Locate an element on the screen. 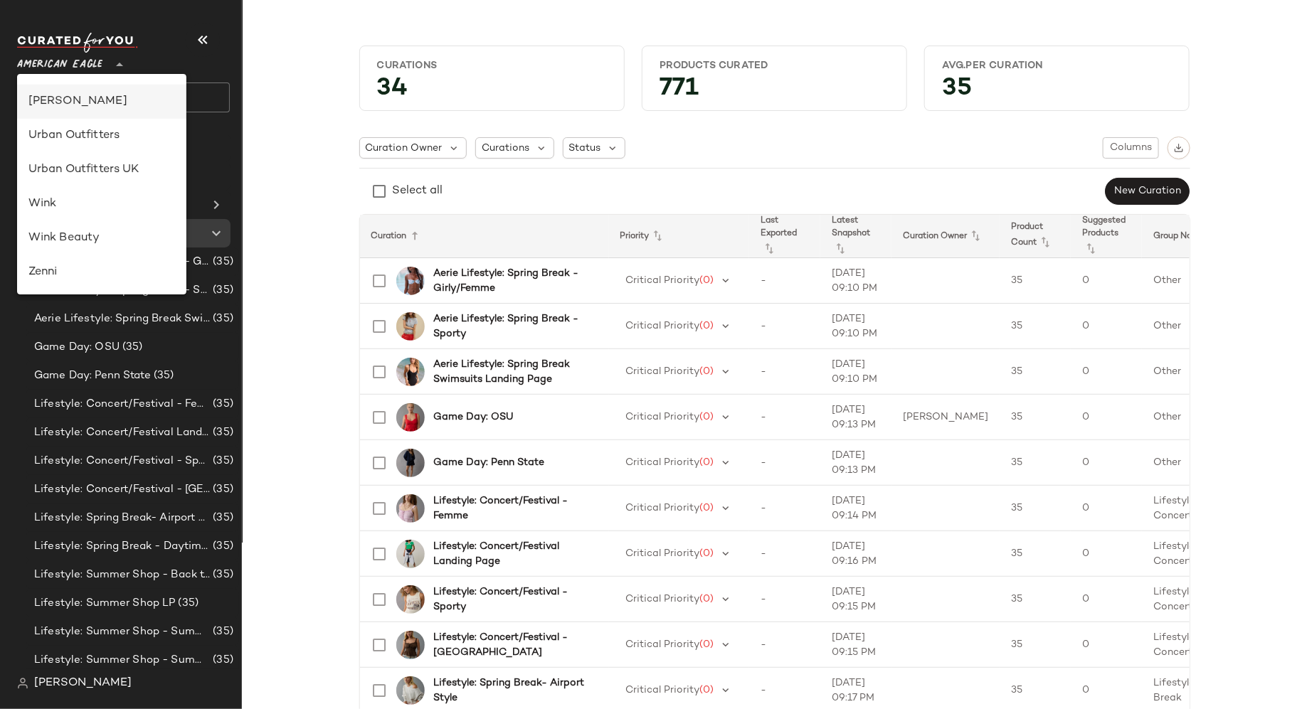 This screenshot has height=709, width=1307. span: American Eagle is located at coordinates (60, 61).